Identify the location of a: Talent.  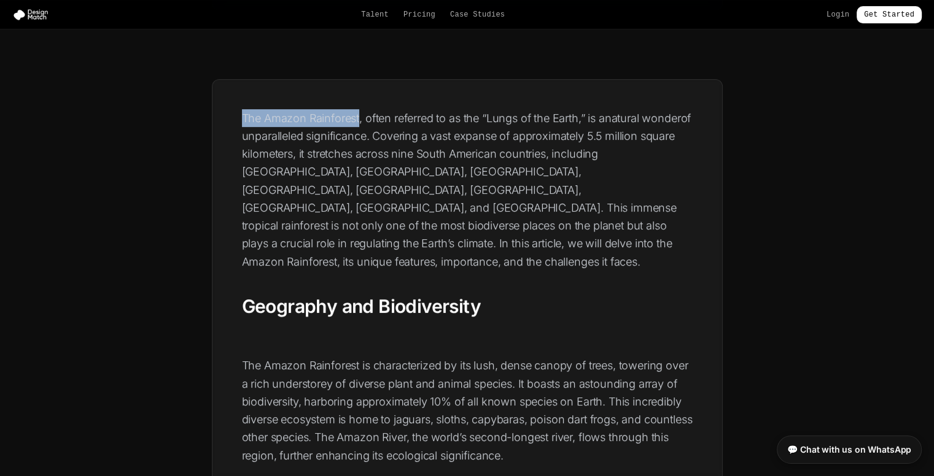
(375, 15).